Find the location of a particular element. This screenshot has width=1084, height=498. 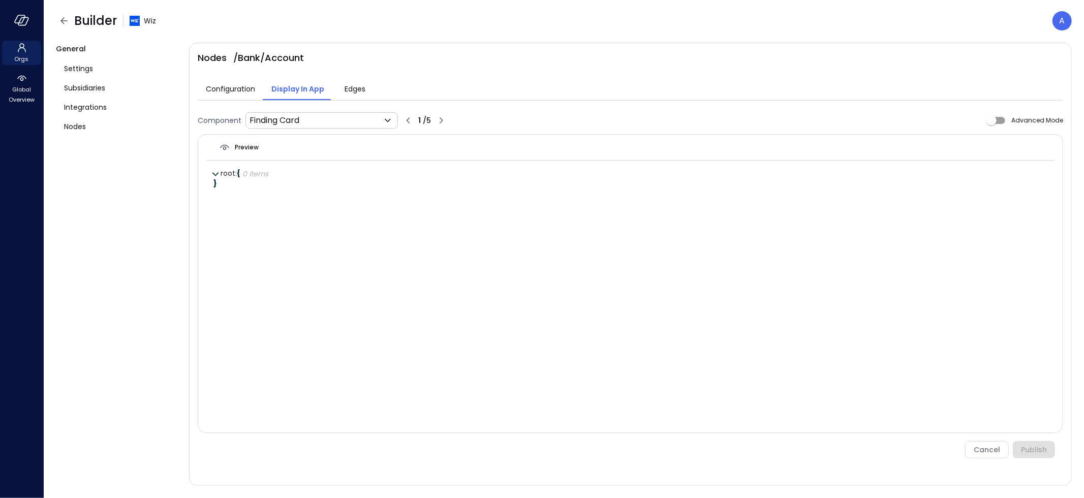

div: Settings is located at coordinates (118, 69).